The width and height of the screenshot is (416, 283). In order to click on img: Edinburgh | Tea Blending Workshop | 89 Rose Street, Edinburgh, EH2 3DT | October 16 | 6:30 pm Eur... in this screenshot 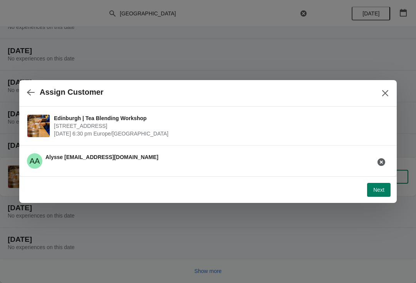, I will do `click(39, 126)`.